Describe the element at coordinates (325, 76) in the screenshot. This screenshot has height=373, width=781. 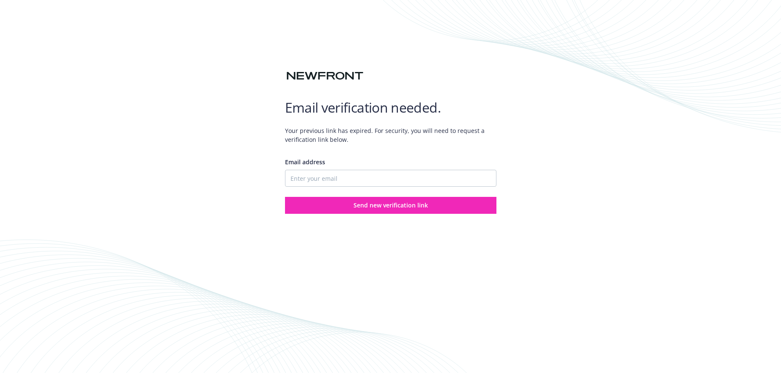
I see `img: Newfront logo` at that location.